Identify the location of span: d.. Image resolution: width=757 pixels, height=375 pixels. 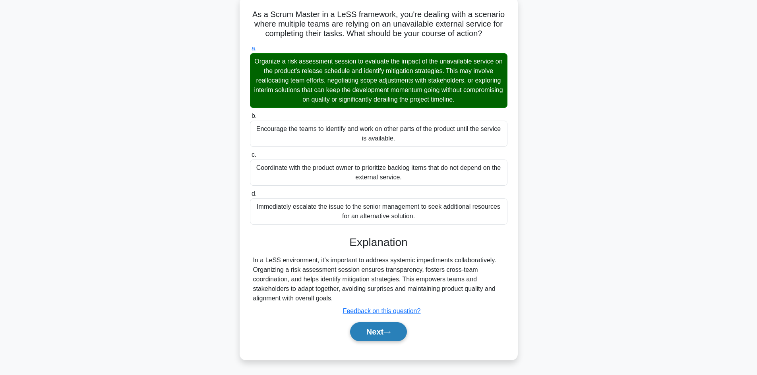
(254, 193).